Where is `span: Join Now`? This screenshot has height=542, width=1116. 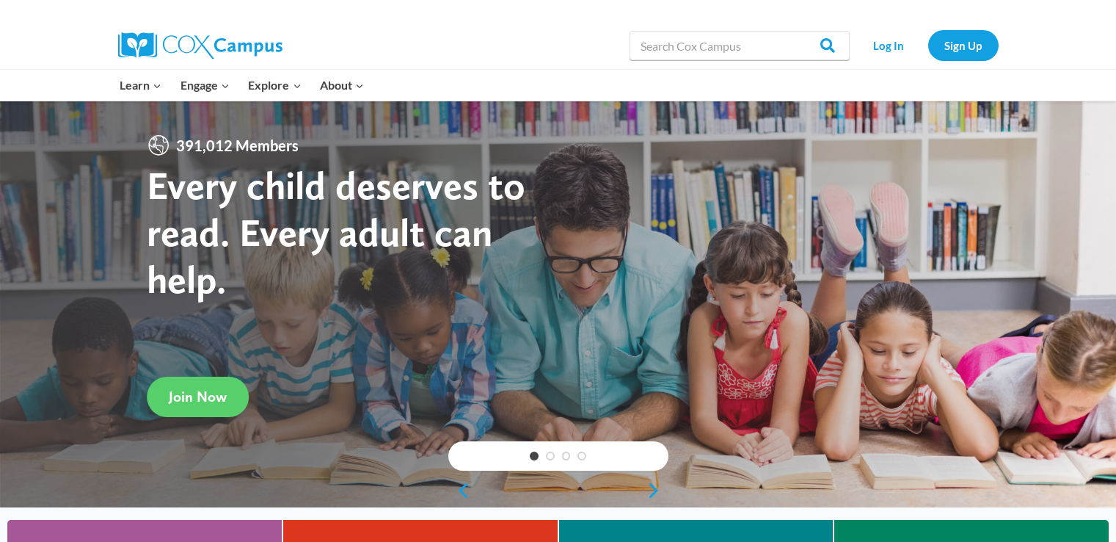 span: Join Now is located at coordinates (197, 396).